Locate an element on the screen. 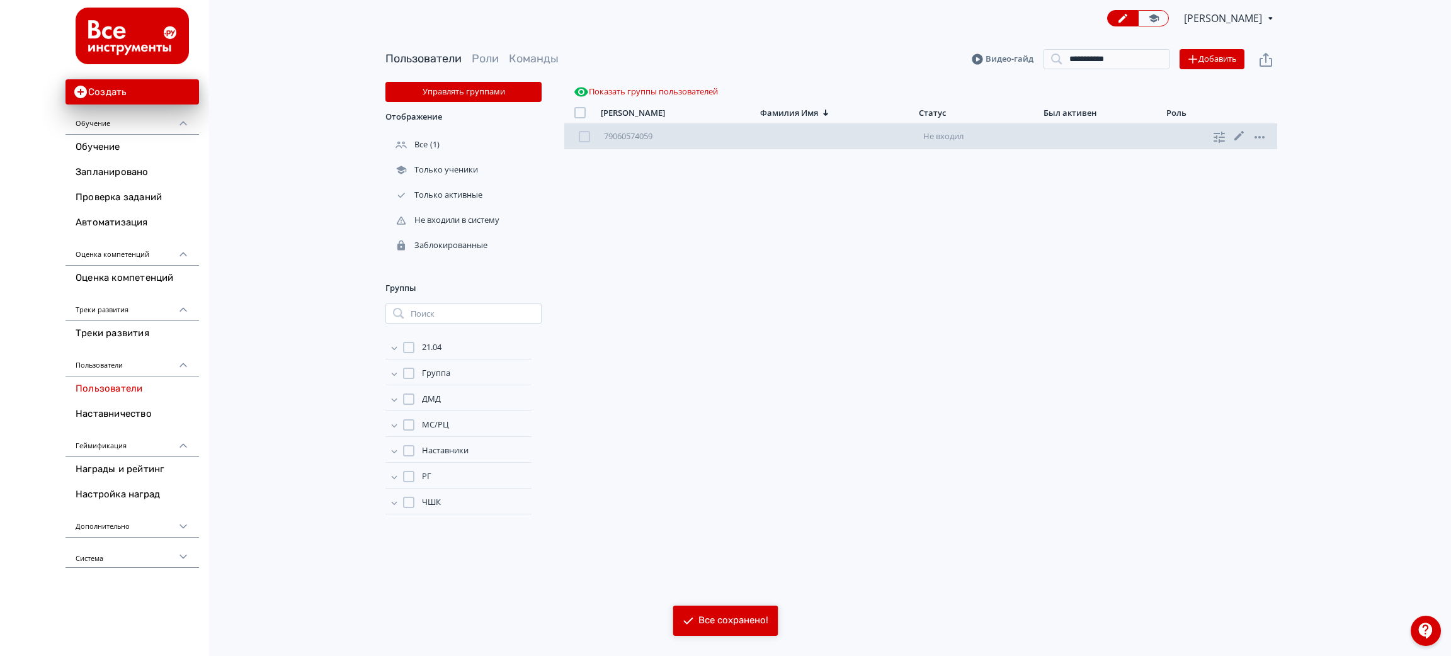 Image resolution: width=1451 pixels, height=656 pixels. div: Заблокированные is located at coordinates (438, 246).